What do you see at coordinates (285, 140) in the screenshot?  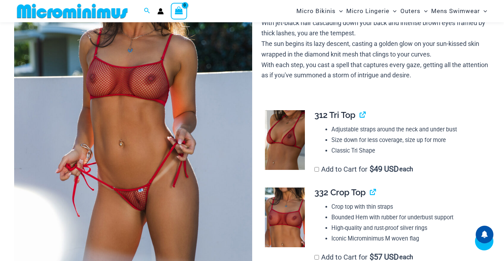 I see `img: Summer Storm Red 312 Tri Top` at bounding box center [285, 140].